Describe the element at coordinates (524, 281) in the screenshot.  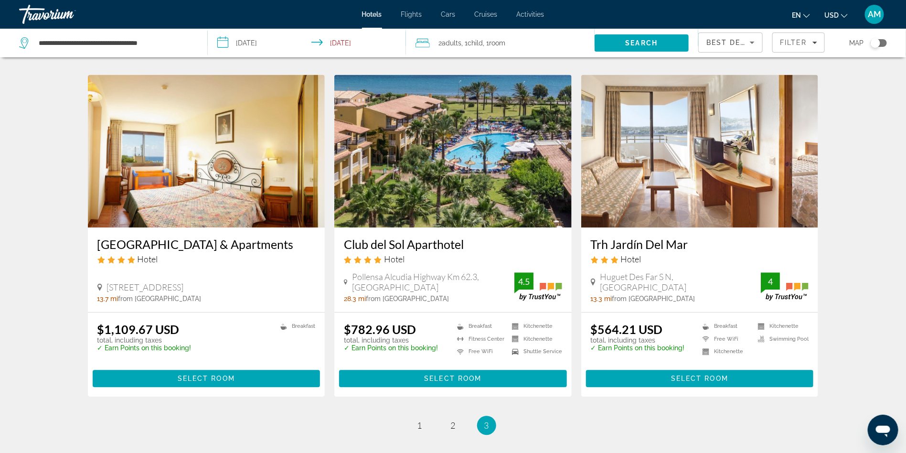
I see `div: 4.5` at that location.